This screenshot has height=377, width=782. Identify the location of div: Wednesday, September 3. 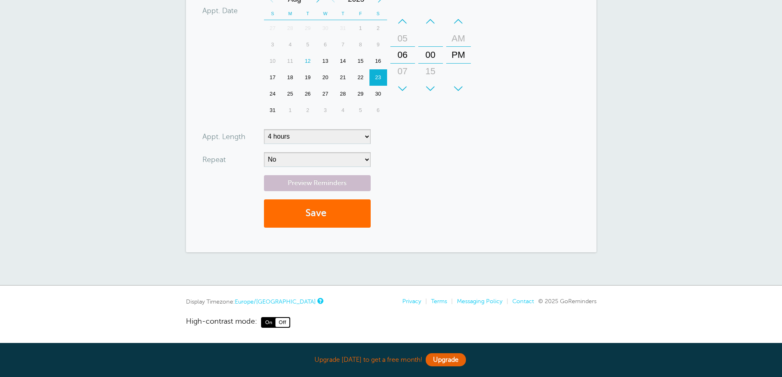
(325, 110).